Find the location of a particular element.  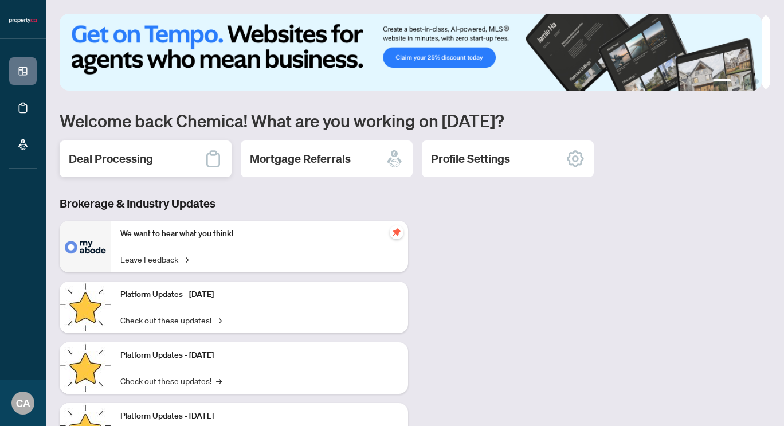

button: 3 is located at coordinates (748, 81).